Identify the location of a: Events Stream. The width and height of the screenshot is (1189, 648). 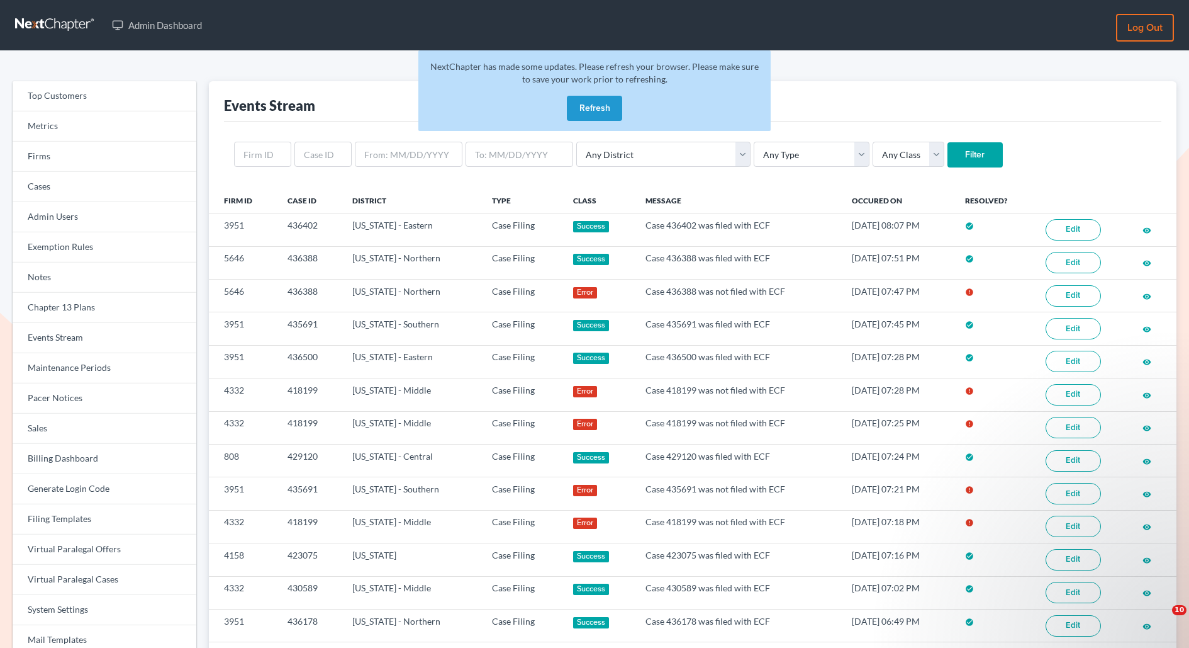
(104, 338).